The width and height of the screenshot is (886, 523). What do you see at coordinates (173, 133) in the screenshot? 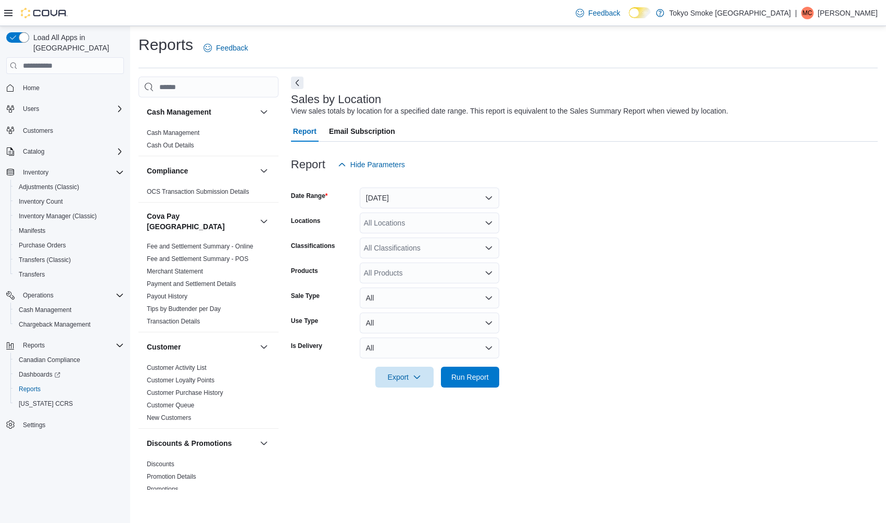
I see `span: Cash Management` at bounding box center [173, 133].